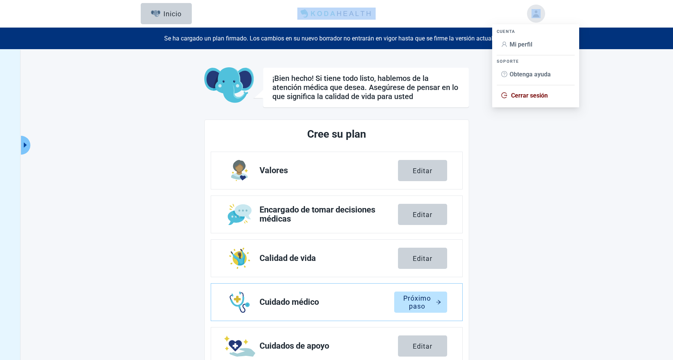 The height and width of the screenshot is (360, 673). What do you see at coordinates (337, 171) in the screenshot?
I see `a: Editar Valores section` at bounding box center [337, 171].